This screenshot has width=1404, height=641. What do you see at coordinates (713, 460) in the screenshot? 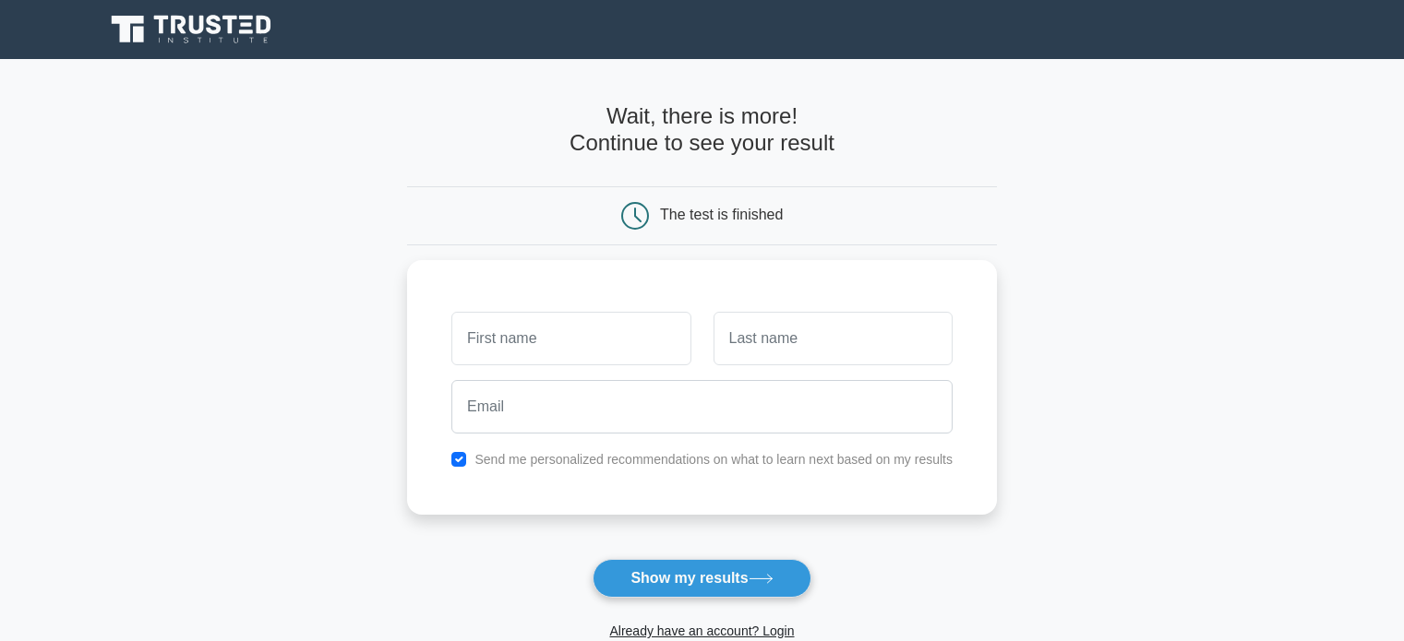
I see `label: Send me personalized recommendations on what to learn next based on my results` at bounding box center [713, 460].